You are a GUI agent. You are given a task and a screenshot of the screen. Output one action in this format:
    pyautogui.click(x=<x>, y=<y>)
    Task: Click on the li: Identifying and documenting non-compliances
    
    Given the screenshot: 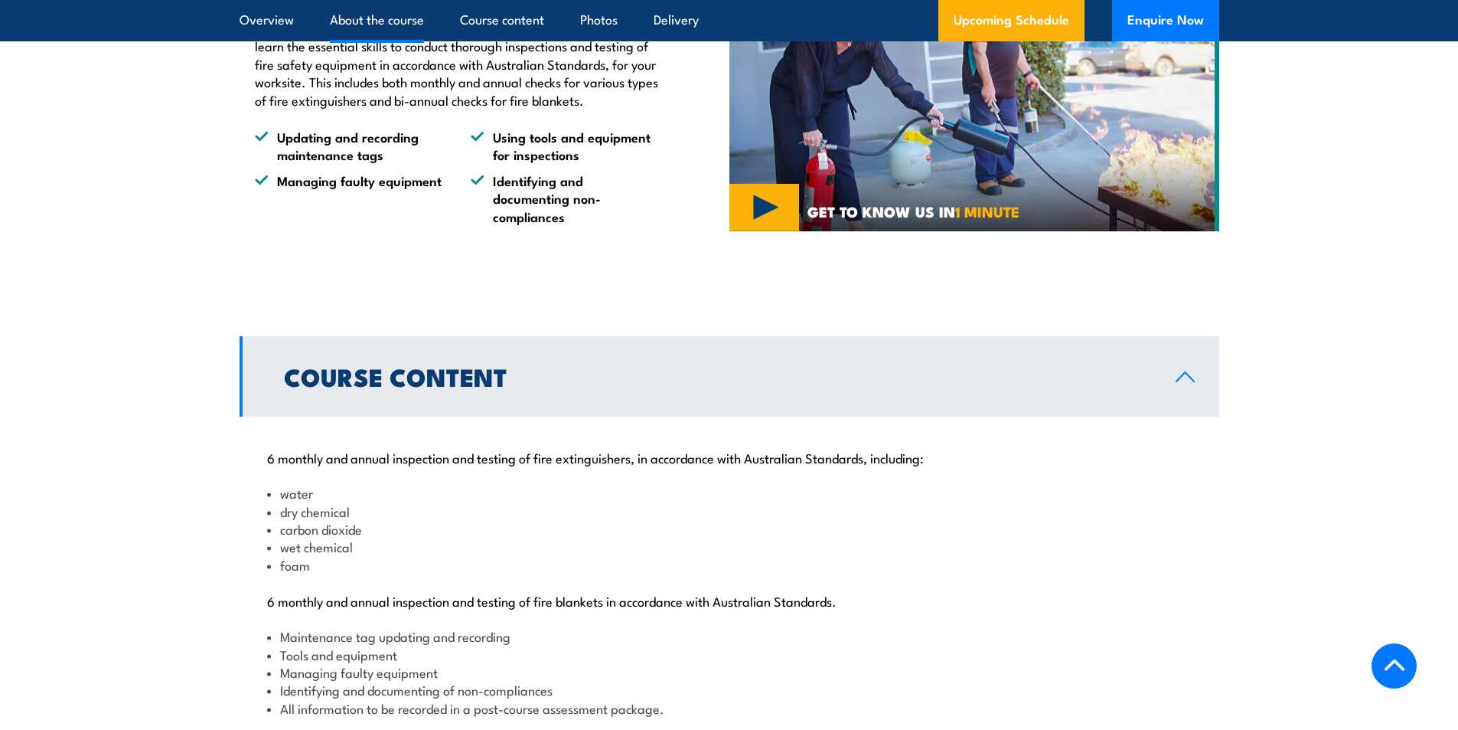 What is the action you would take?
    pyautogui.click(x=565, y=198)
    